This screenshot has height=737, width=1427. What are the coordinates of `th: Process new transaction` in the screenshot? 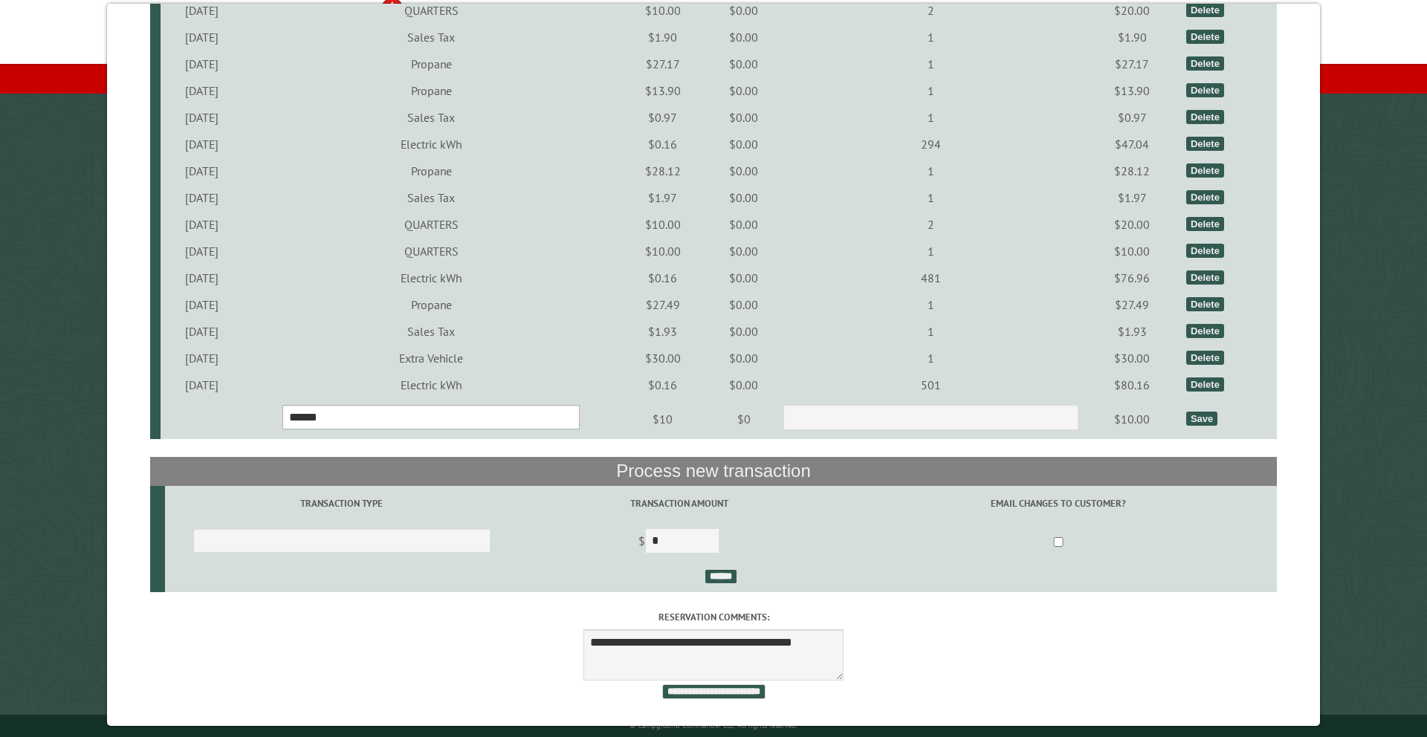 It's located at (713, 471).